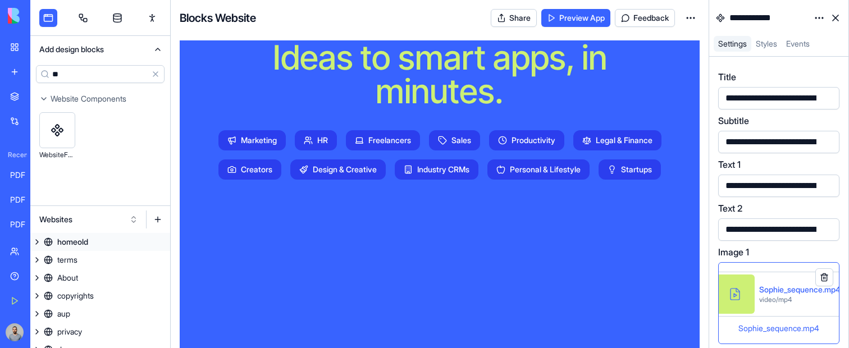 The width and height of the screenshot is (849, 348). What do you see at coordinates (70, 332) in the screenshot?
I see `div: privacy` at bounding box center [70, 332].